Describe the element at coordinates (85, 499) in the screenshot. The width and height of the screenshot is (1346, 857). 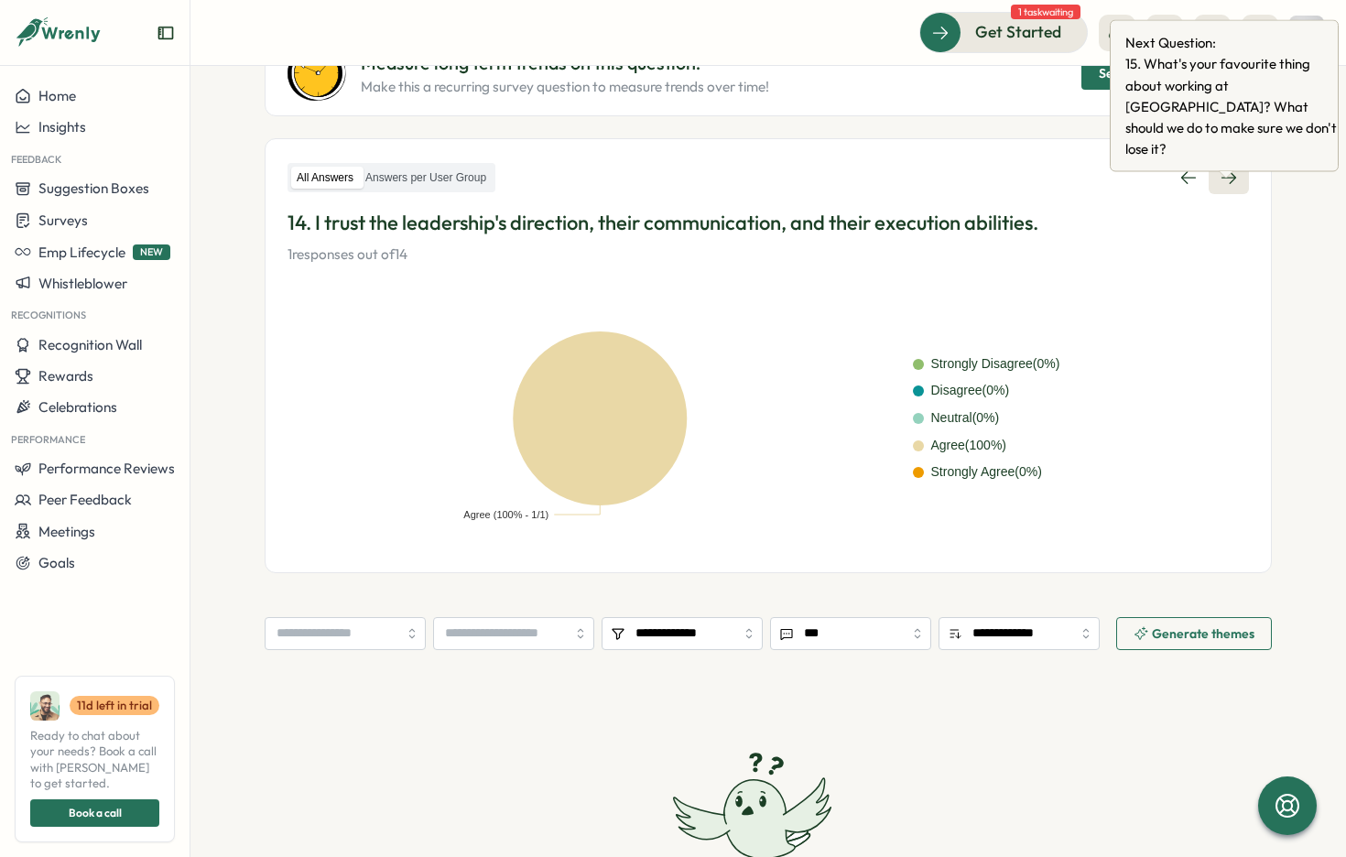
I see `span: Peer Feedback` at that location.